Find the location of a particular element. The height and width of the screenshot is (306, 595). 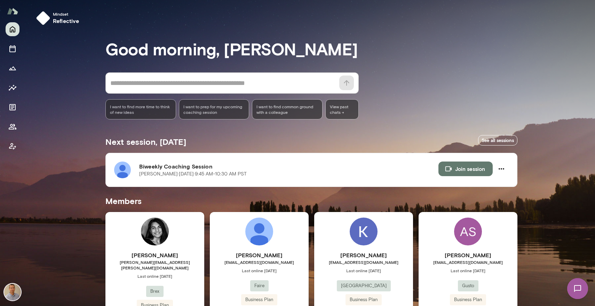

img: mindset is located at coordinates (43, 18).